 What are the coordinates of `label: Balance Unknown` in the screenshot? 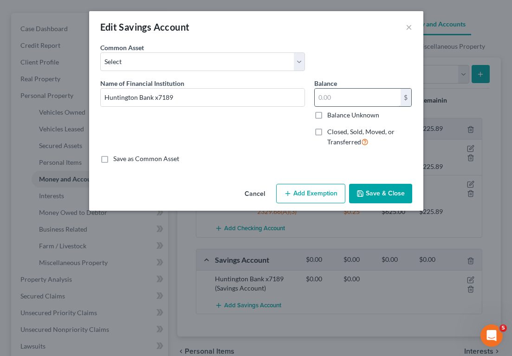 It's located at (353, 115).